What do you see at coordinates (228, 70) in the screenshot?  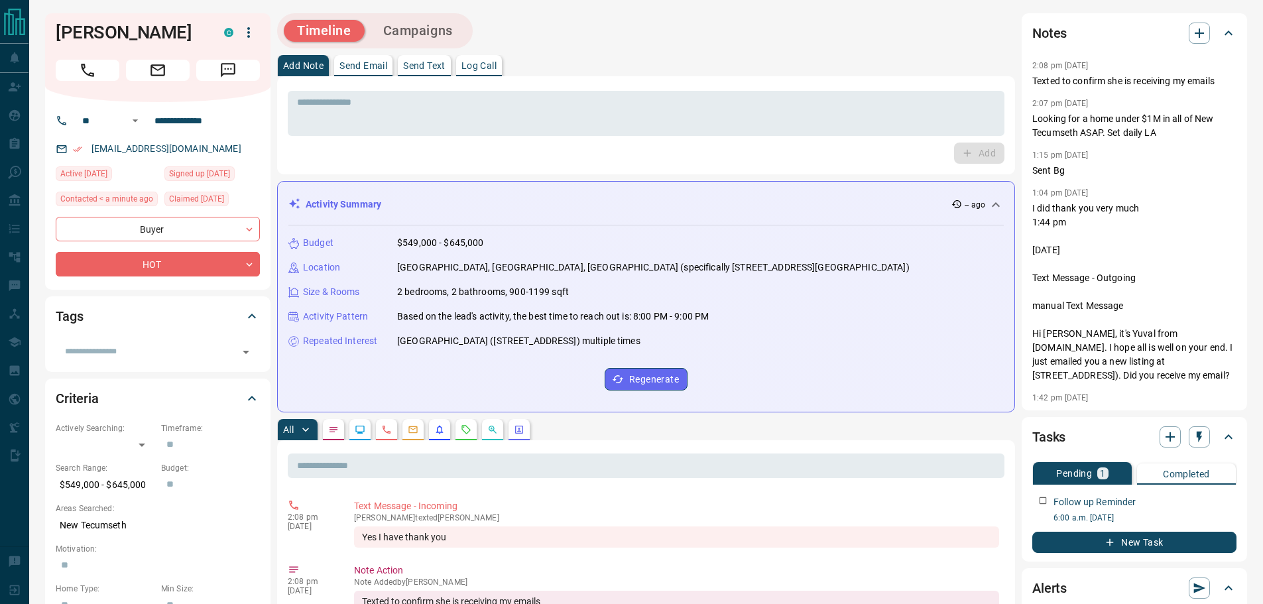 I see `span: Message` at bounding box center [228, 70].